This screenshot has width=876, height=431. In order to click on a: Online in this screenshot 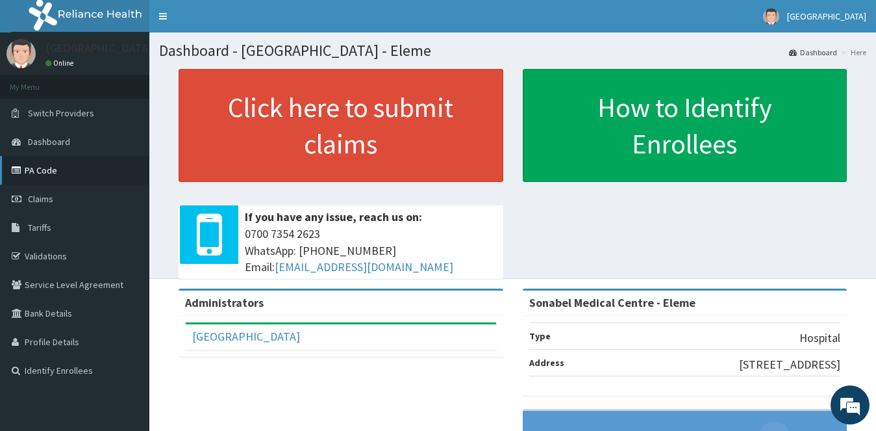, I will do `click(61, 63)`.